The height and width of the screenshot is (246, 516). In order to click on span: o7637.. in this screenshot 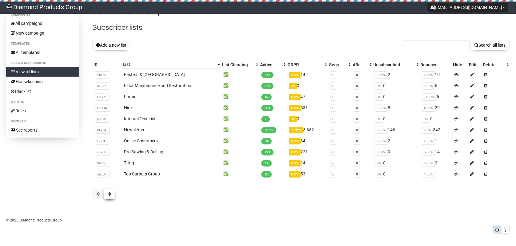, I will do `click(102, 86)`.